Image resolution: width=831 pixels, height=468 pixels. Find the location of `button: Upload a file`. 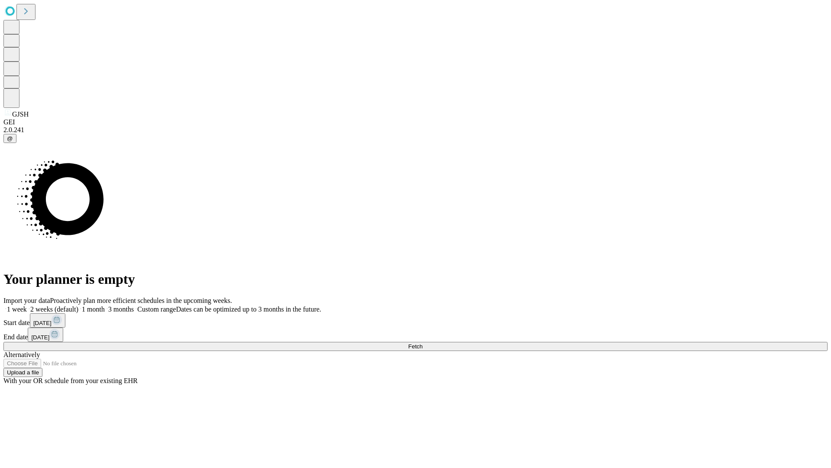

button: Upload a file is located at coordinates (23, 372).